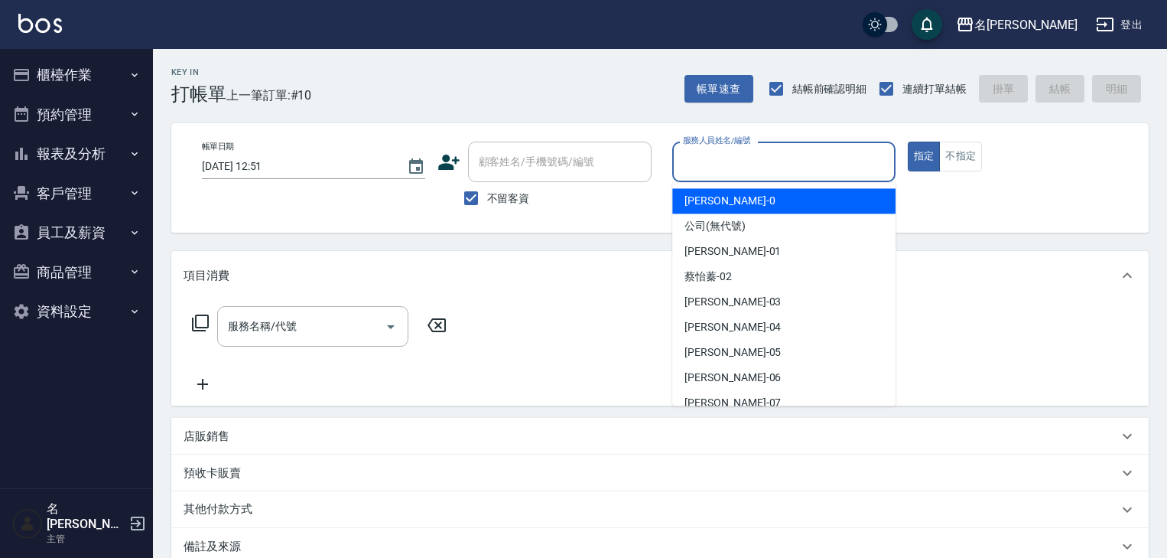  Describe the element at coordinates (199, 72) in the screenshot. I see `h2: Key In` at that location.